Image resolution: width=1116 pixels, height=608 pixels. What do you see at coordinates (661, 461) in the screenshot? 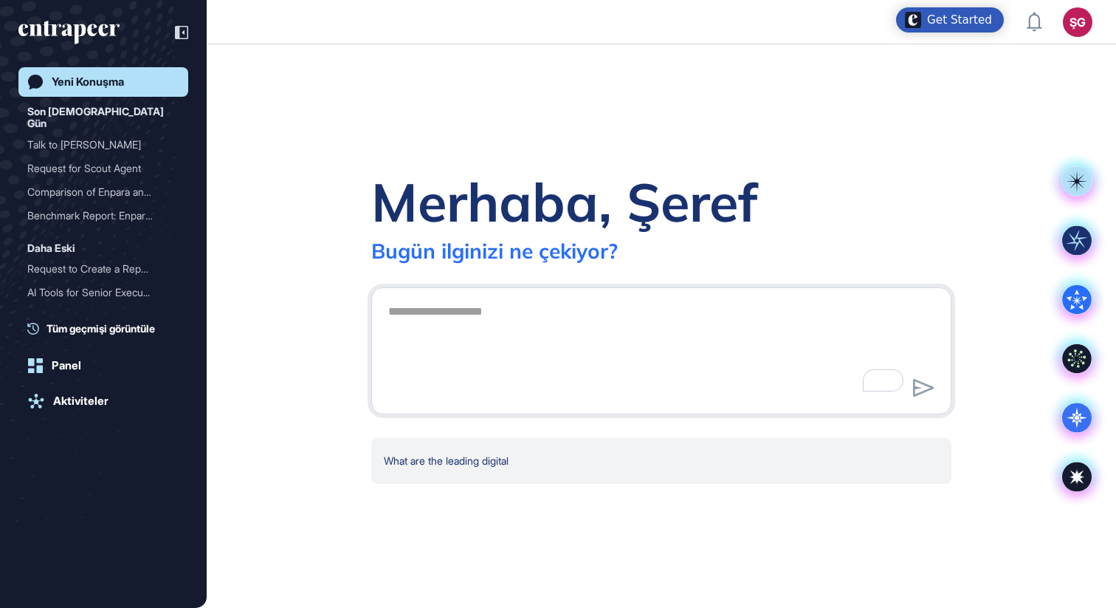
I see `div: What are the leading digital` at bounding box center [661, 461].